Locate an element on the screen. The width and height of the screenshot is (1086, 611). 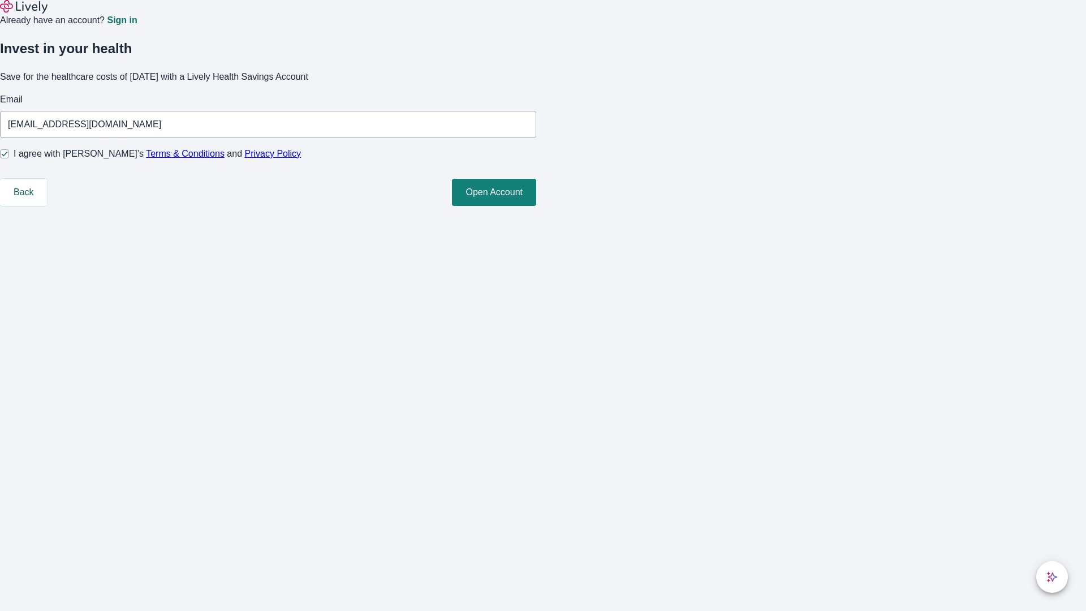
div: Sign in is located at coordinates (122, 20).